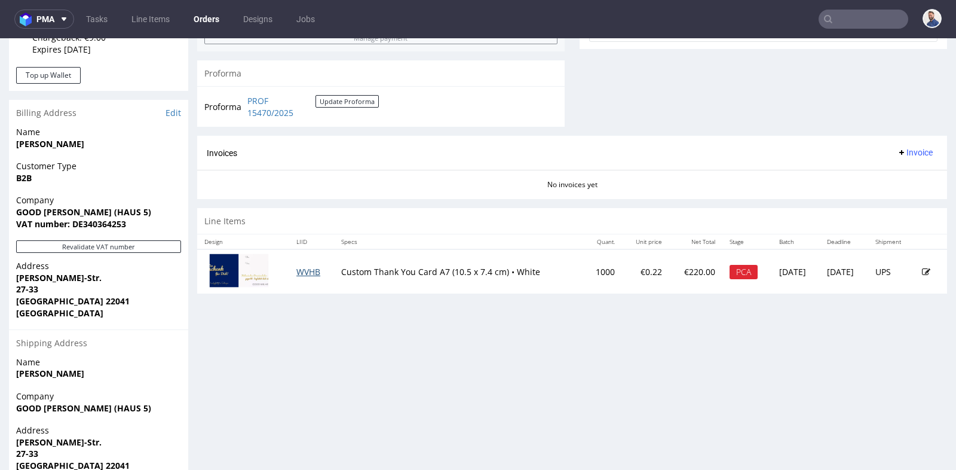 The height and width of the screenshot is (470, 956). Describe the element at coordinates (458, 203) in the screenshot. I see `th: Specs` at that location.